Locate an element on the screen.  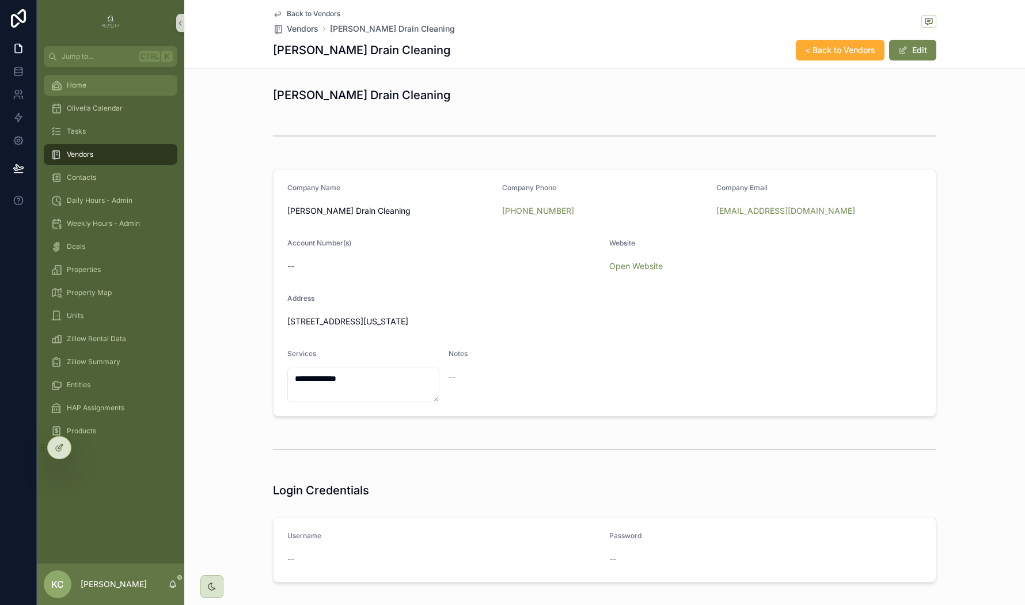
span: Contacts is located at coordinates (81, 177).